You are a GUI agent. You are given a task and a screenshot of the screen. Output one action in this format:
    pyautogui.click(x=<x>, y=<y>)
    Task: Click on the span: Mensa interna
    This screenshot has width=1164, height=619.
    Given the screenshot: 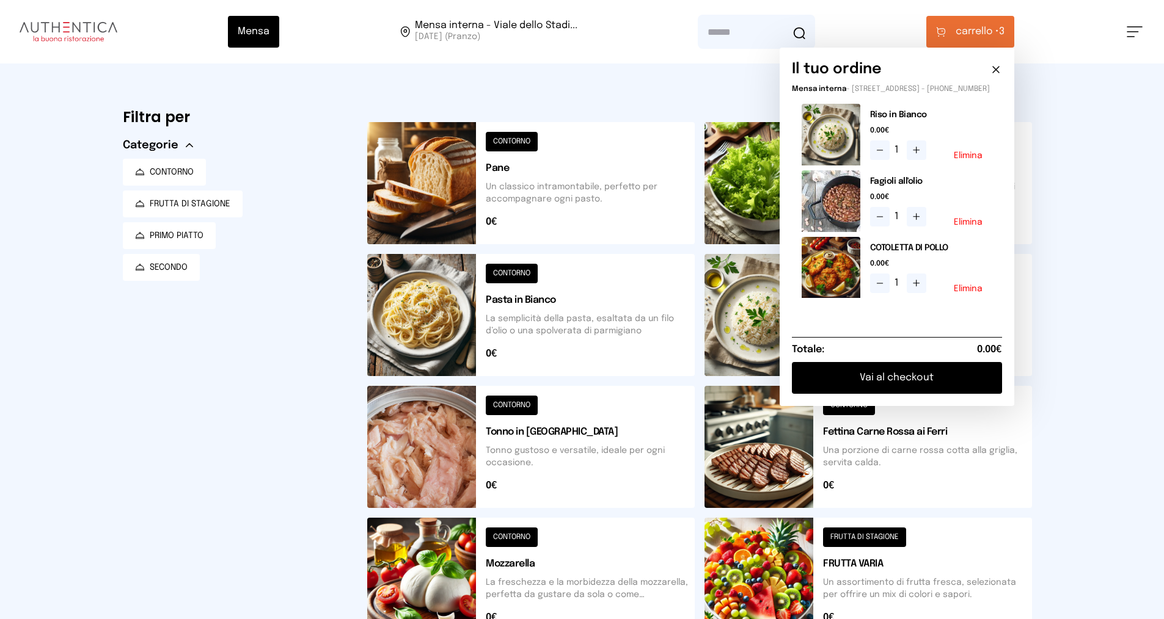 What is the action you would take?
    pyautogui.click(x=819, y=89)
    